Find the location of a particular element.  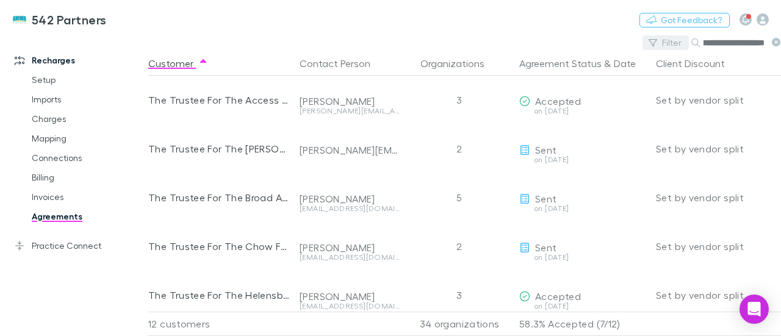

div: 34 organizations is located at coordinates (460, 324).